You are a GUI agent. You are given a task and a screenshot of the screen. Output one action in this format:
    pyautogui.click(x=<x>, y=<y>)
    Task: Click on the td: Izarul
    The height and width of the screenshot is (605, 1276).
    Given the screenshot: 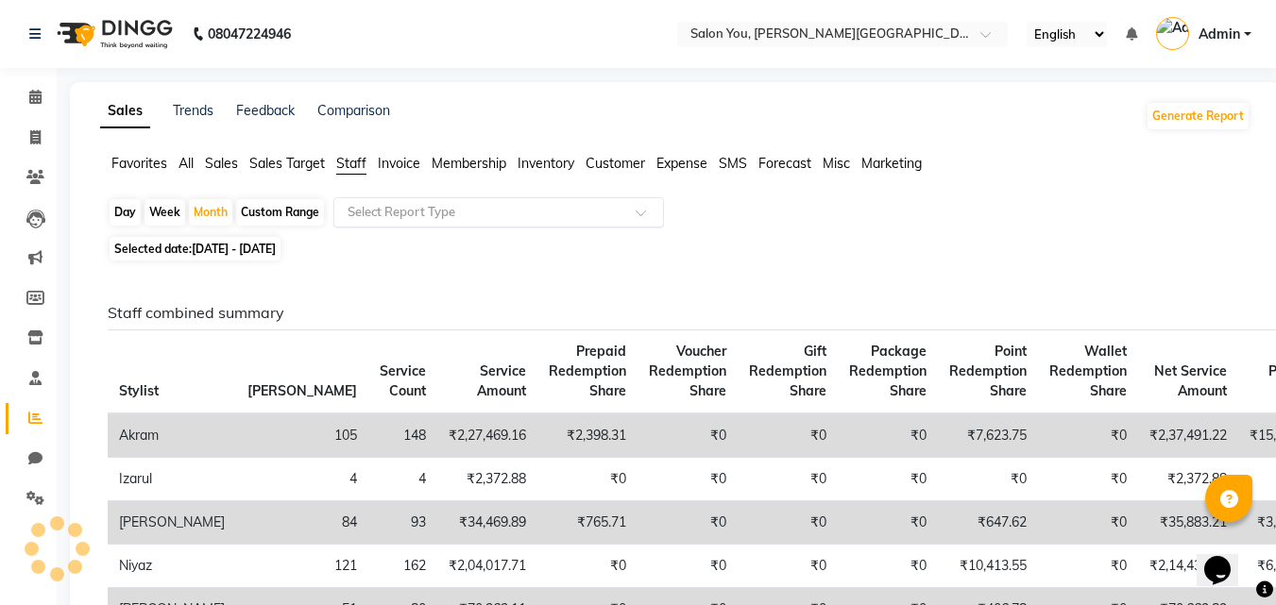 What is the action you would take?
    pyautogui.click(x=172, y=480)
    